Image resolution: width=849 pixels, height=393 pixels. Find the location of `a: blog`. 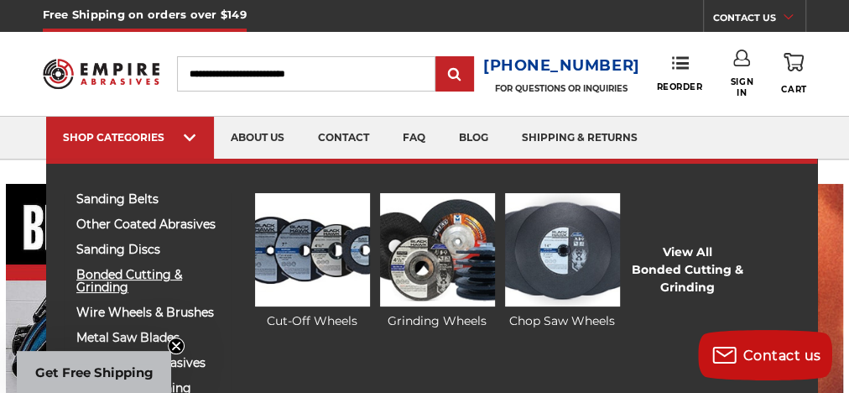

a: blog is located at coordinates (473, 138).